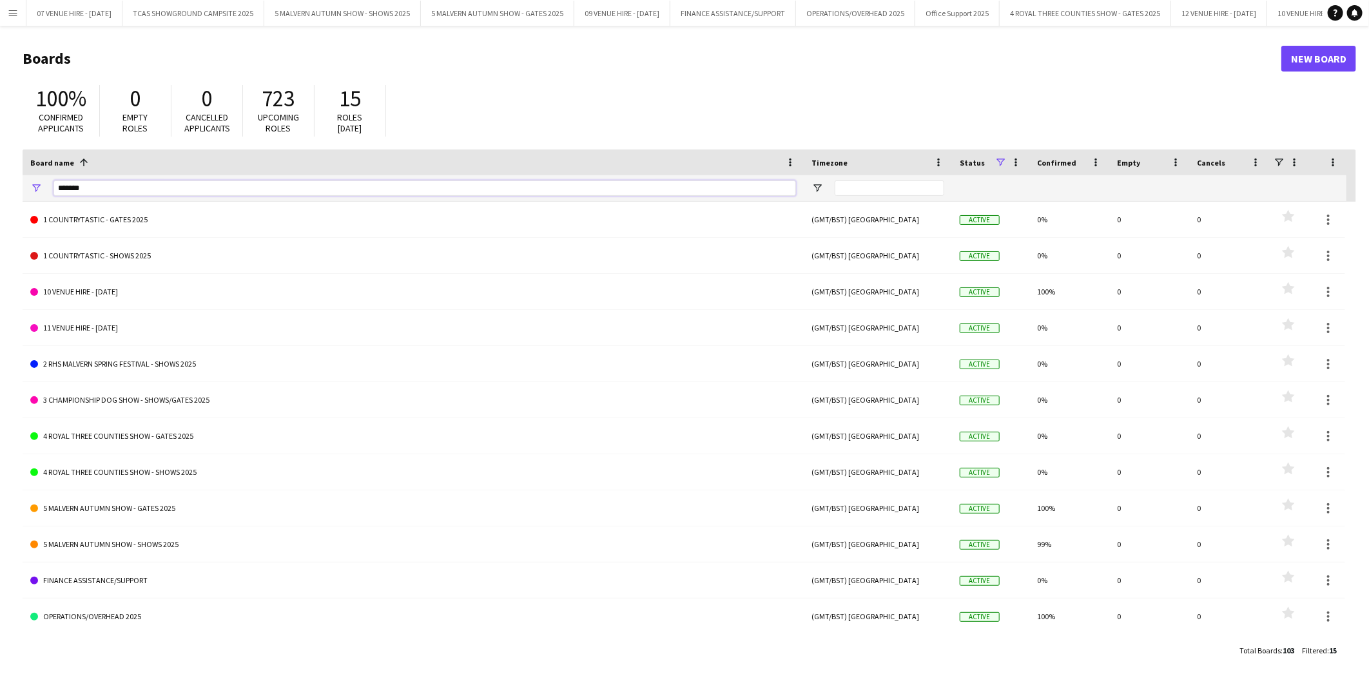 This screenshot has width=1369, height=683. Describe the element at coordinates (61, 99) in the screenshot. I see `span: 100%` at that location.